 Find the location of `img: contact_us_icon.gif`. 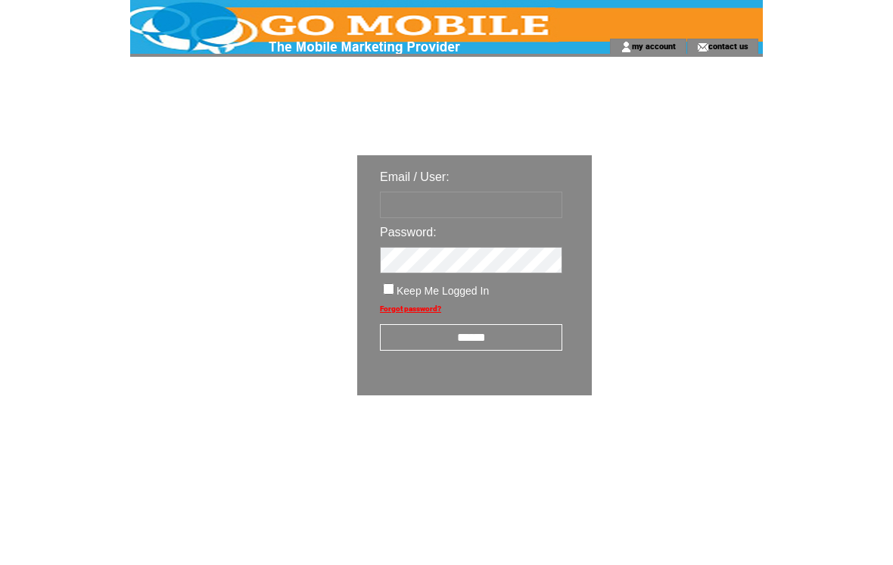

img: contact_us_icon.gif is located at coordinates (703, 47).